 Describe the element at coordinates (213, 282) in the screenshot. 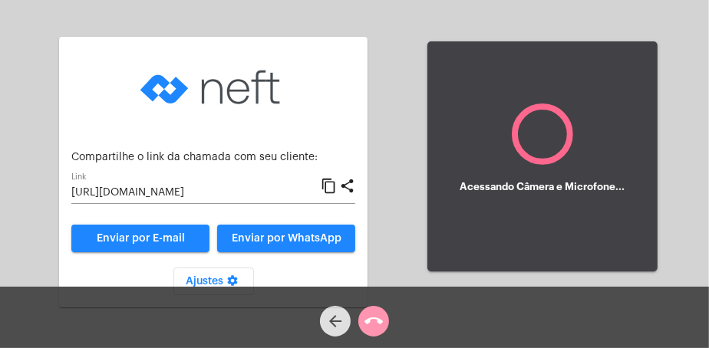

I see `span: Ajustes` at that location.